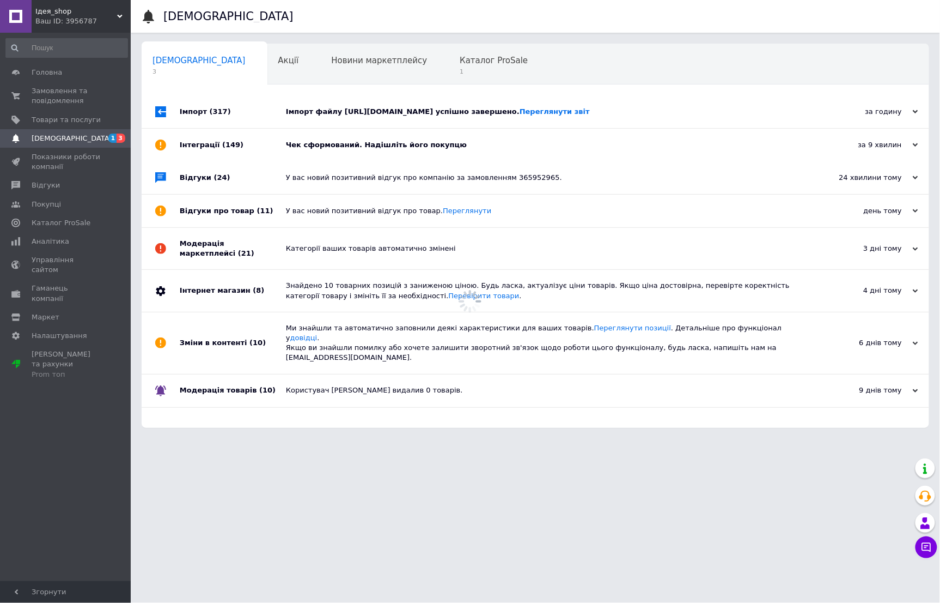 The height and width of the screenshot is (603, 940). Describe the element at coordinates (258, 290) in the screenshot. I see `span: (8)` at that location.